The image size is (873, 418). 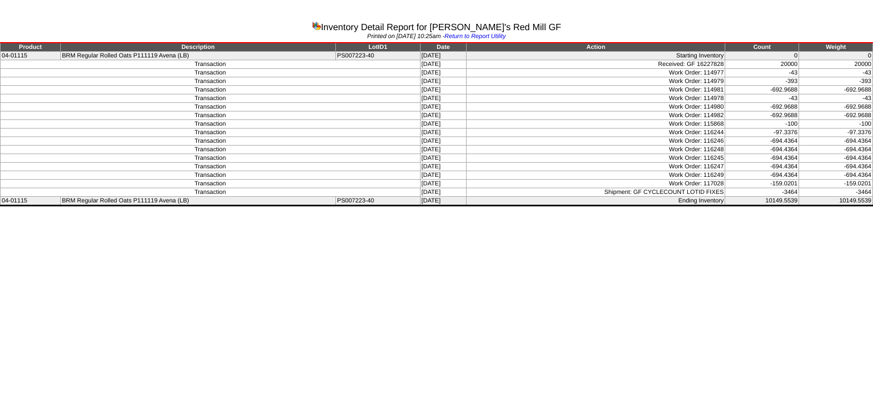 What do you see at coordinates (596, 167) in the screenshot?
I see `td: Work Order: 116247` at bounding box center [596, 167].